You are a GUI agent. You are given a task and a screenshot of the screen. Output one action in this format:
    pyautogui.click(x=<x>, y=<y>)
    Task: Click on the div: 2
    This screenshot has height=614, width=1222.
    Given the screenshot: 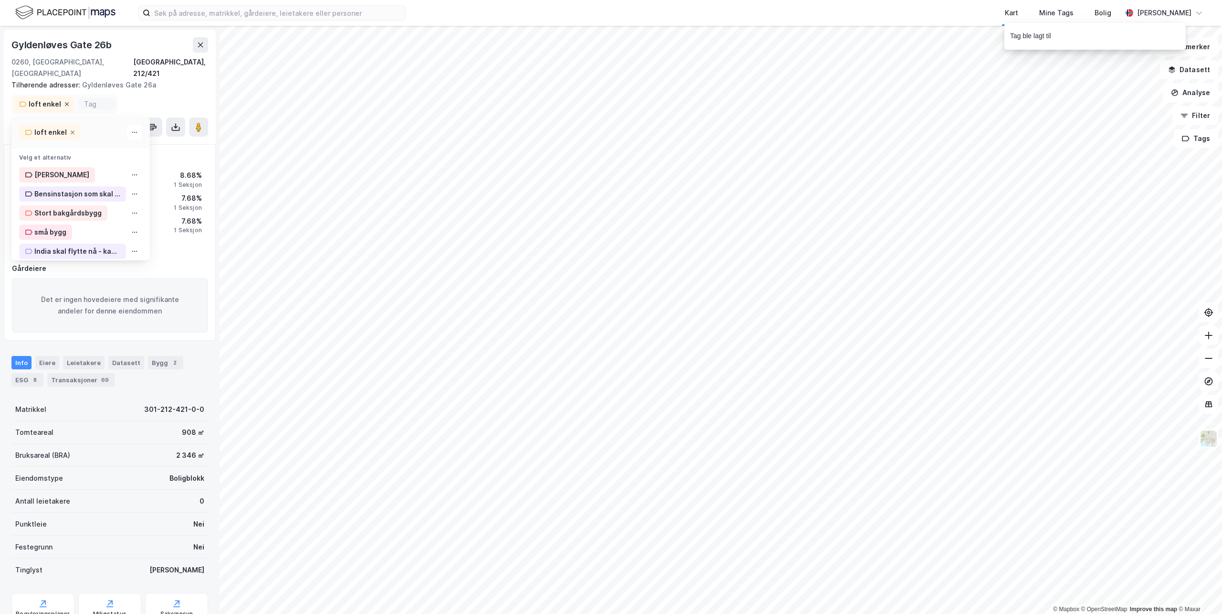 What is the action you would take?
    pyautogui.click(x=175, y=362)
    